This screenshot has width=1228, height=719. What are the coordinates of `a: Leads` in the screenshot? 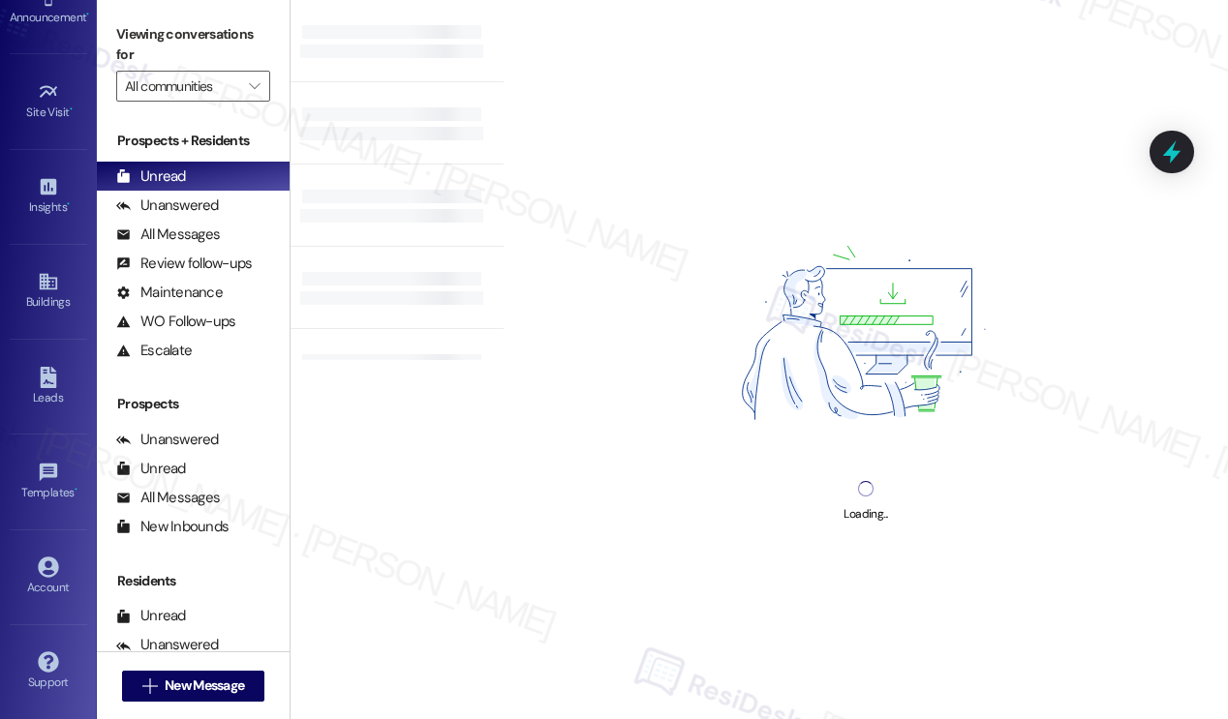 It's located at (48, 387).